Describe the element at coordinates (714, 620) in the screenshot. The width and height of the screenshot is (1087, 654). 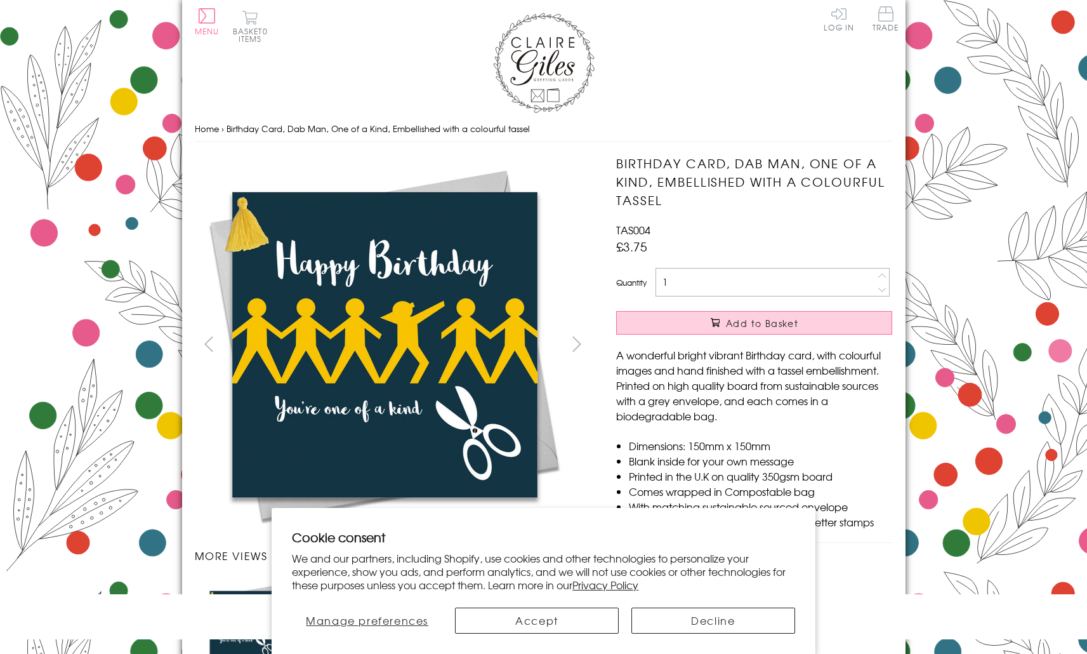
I see `button: Decline` at that location.